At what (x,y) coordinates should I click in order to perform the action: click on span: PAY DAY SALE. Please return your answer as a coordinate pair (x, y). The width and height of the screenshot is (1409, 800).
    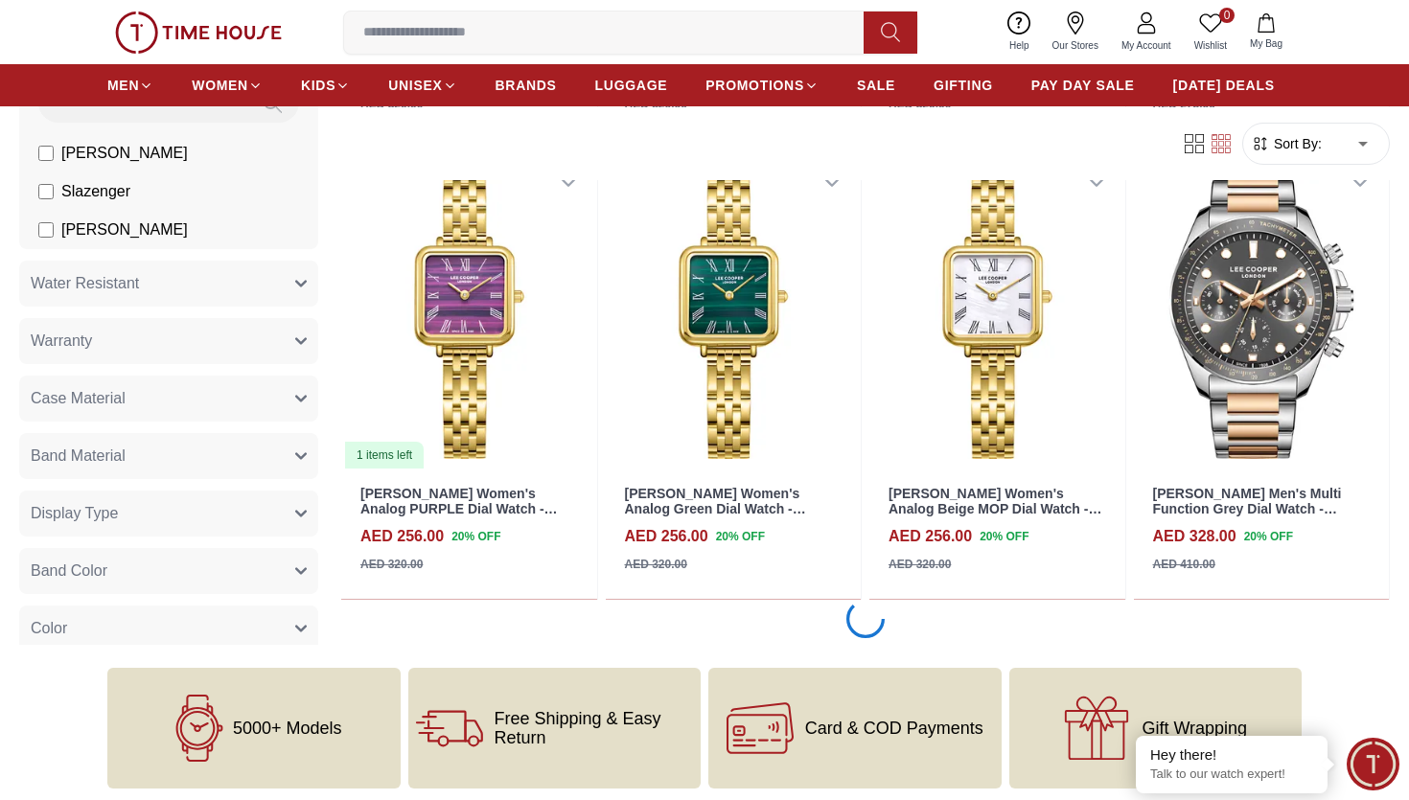
    Looking at the image, I should click on (1083, 85).